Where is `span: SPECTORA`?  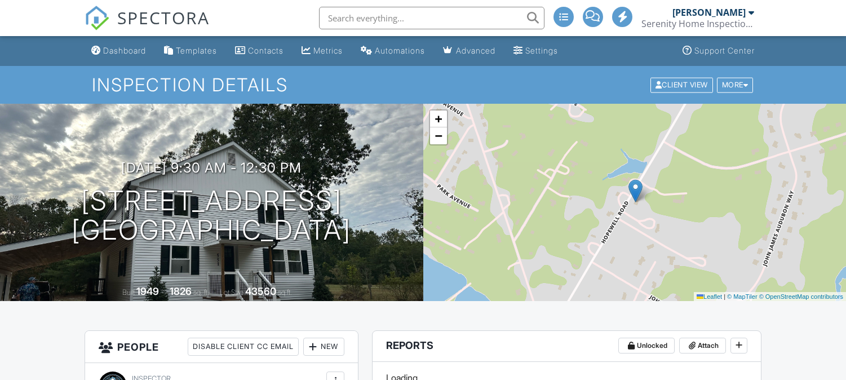
span: SPECTORA is located at coordinates (163, 17).